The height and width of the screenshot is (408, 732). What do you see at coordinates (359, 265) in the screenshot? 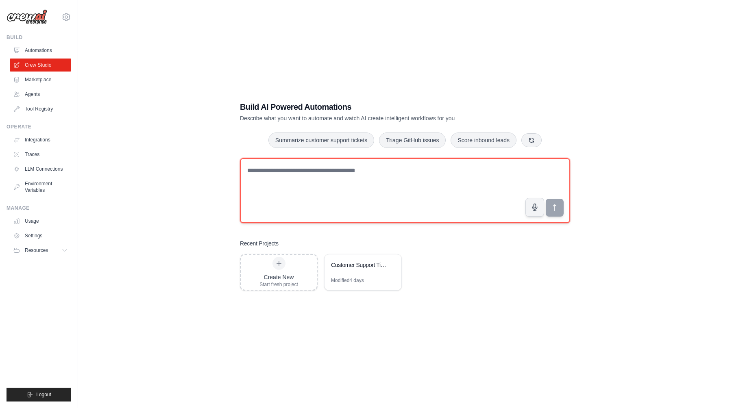
I see `div: Customer Support Ticket Automation` at bounding box center [359, 265].